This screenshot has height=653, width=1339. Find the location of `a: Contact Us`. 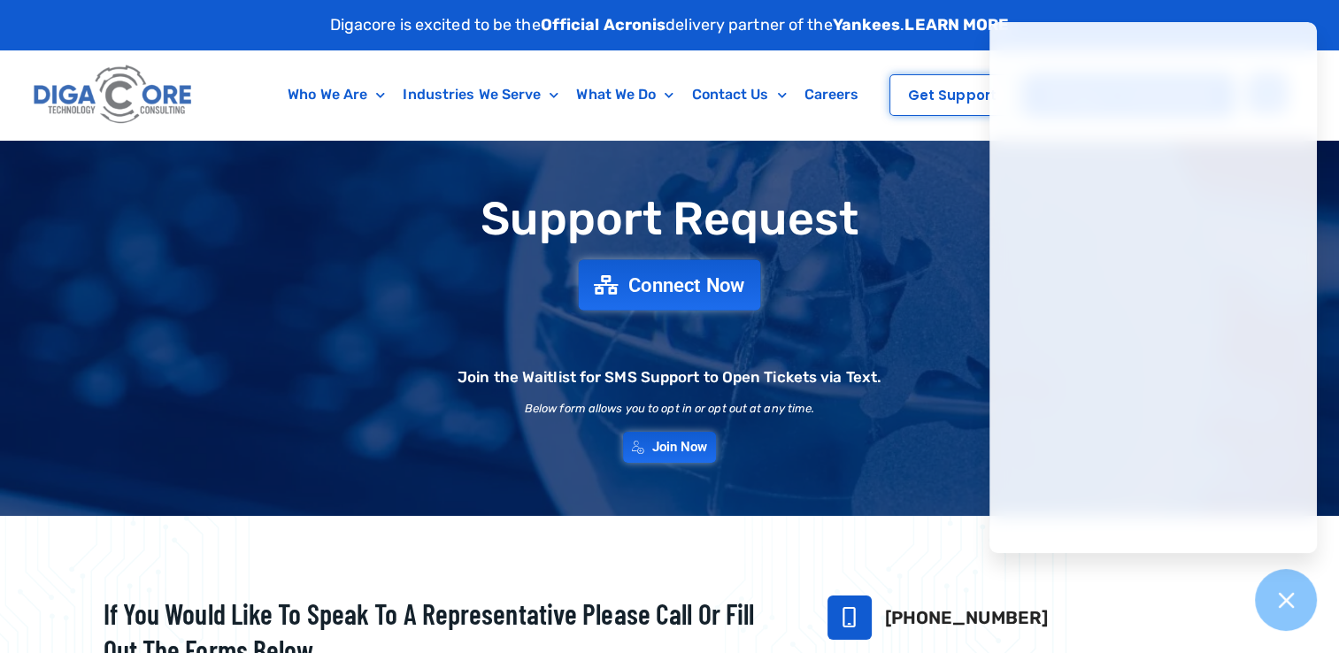

a: Contact Us is located at coordinates (738, 95).